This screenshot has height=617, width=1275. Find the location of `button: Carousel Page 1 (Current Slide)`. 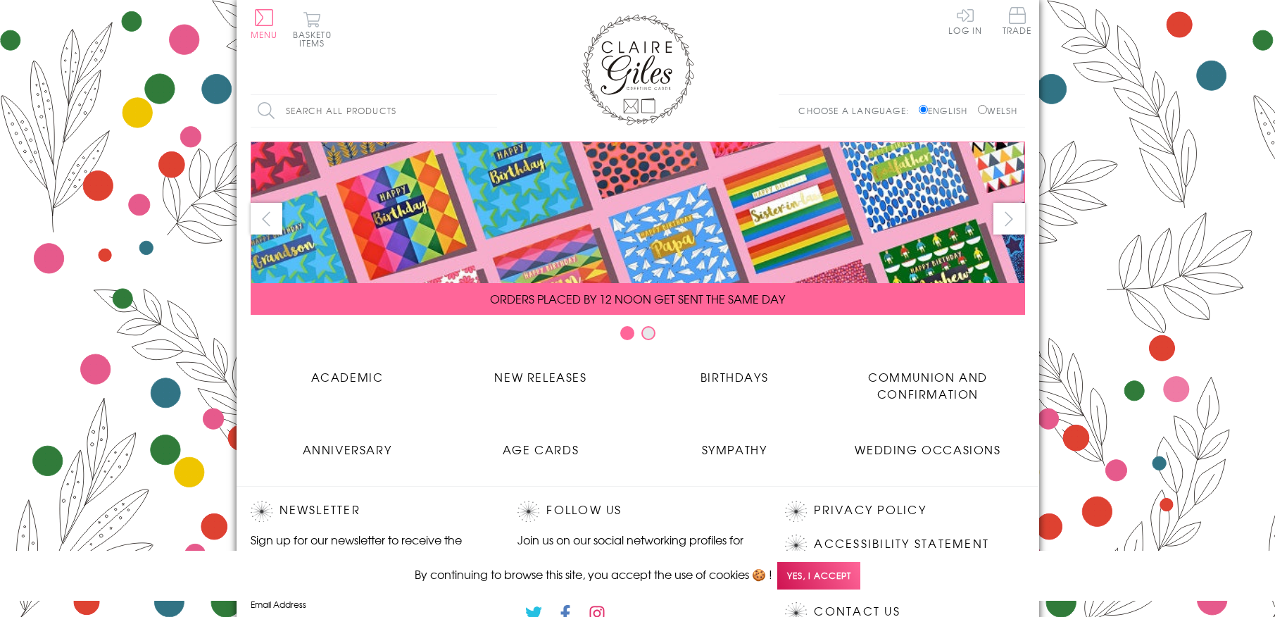

button: Carousel Page 1 (Current Slide) is located at coordinates (627, 333).